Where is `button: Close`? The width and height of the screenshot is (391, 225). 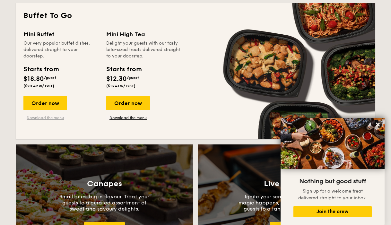 button: Close is located at coordinates (378, 125).